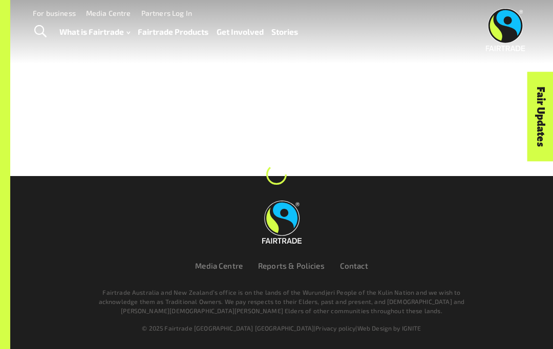  Describe the element at coordinates (285, 32) in the screenshot. I see `a: Stories` at that location.